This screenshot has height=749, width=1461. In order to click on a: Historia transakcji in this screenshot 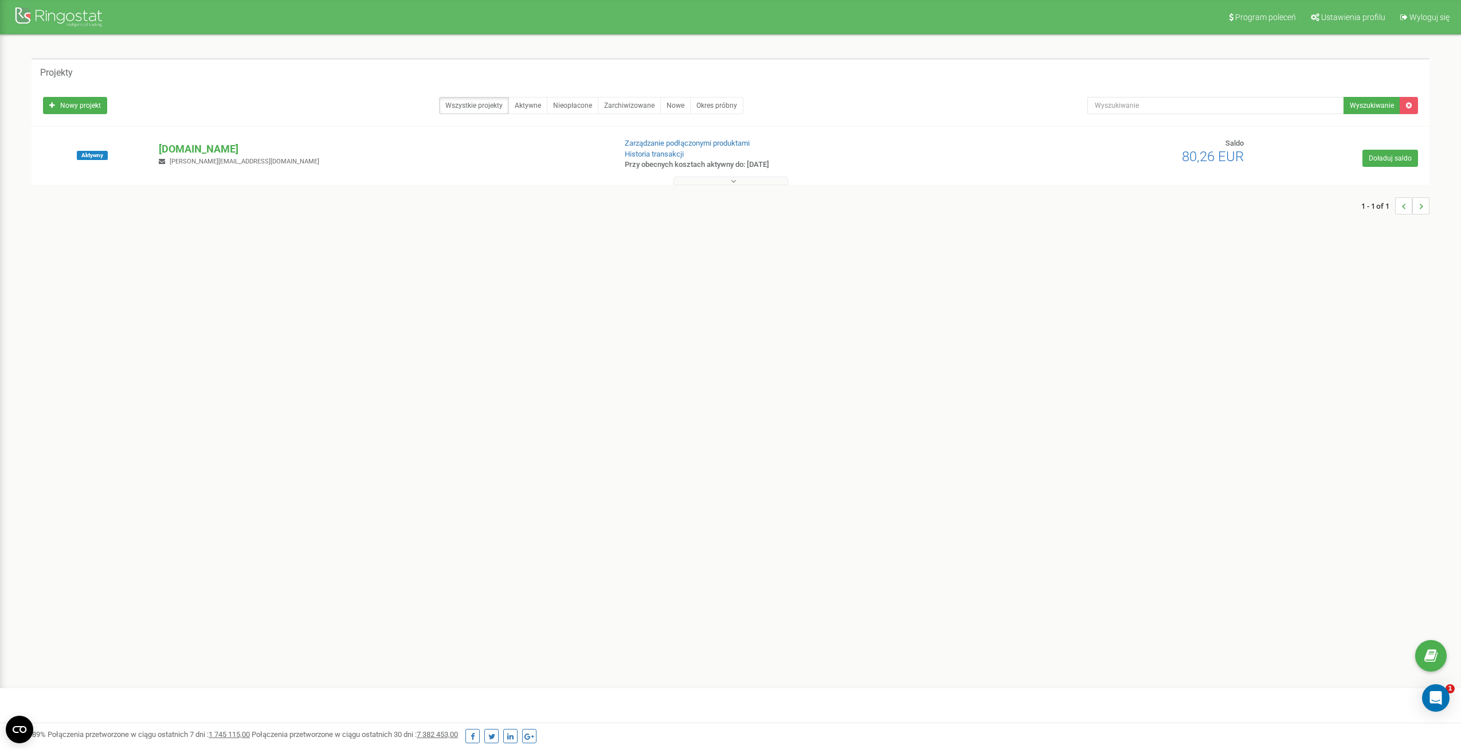, I will do `click(654, 154)`.